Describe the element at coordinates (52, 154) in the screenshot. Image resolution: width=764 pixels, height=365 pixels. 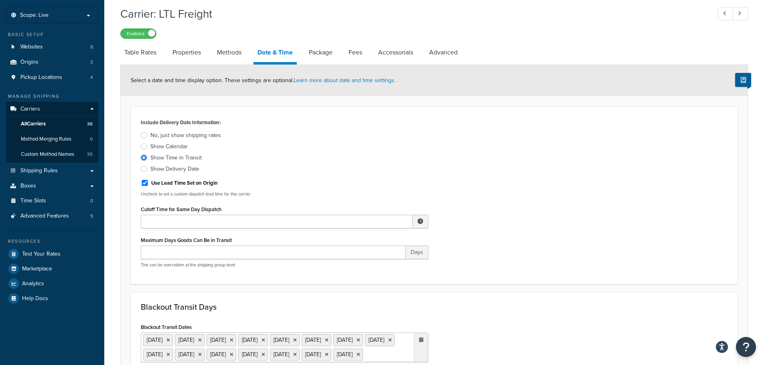
I see `li: Custom Method Names` at that location.